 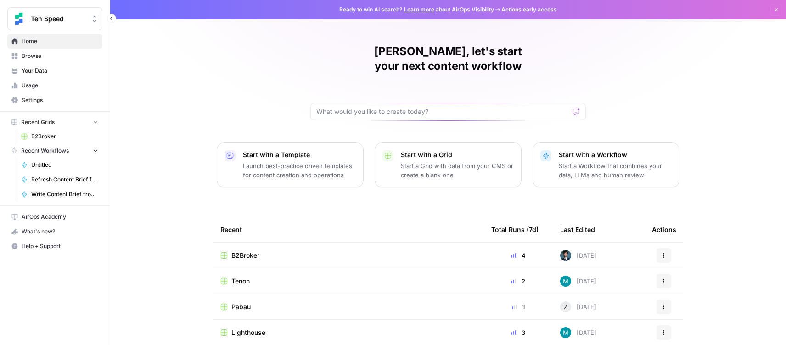 What do you see at coordinates (419, 9) in the screenshot?
I see `a: Learn more` at bounding box center [419, 9].